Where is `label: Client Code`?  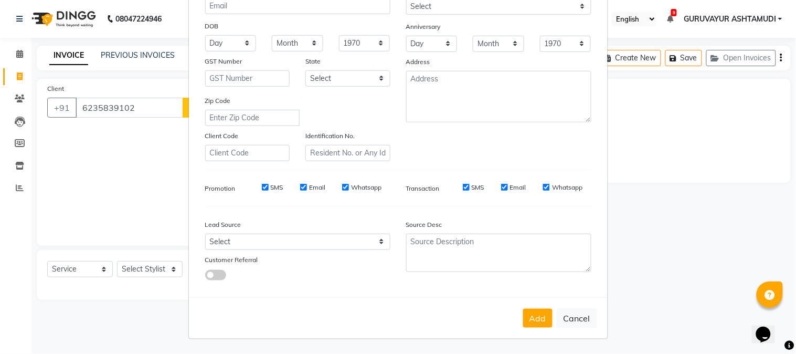 label: Client Code is located at coordinates (222, 136).